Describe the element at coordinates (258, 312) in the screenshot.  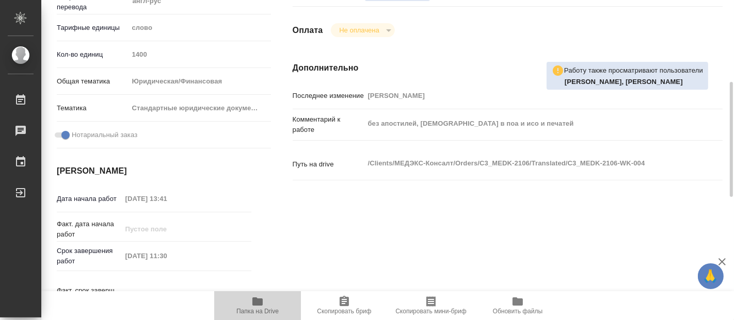
I see `span: Папка на Drive` at that location.